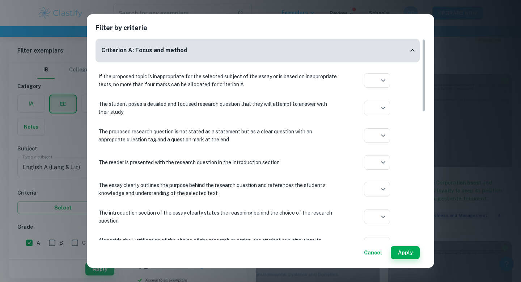 The width and height of the screenshot is (521, 282). Describe the element at coordinates (218, 80) in the screenshot. I see `p: If the proposed topic is inappropriate for the selected subject of the essay or is based on inapp...` at that location.